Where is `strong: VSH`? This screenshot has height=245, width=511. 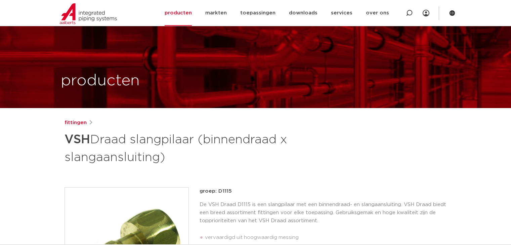 strong: VSH is located at coordinates (77, 140).